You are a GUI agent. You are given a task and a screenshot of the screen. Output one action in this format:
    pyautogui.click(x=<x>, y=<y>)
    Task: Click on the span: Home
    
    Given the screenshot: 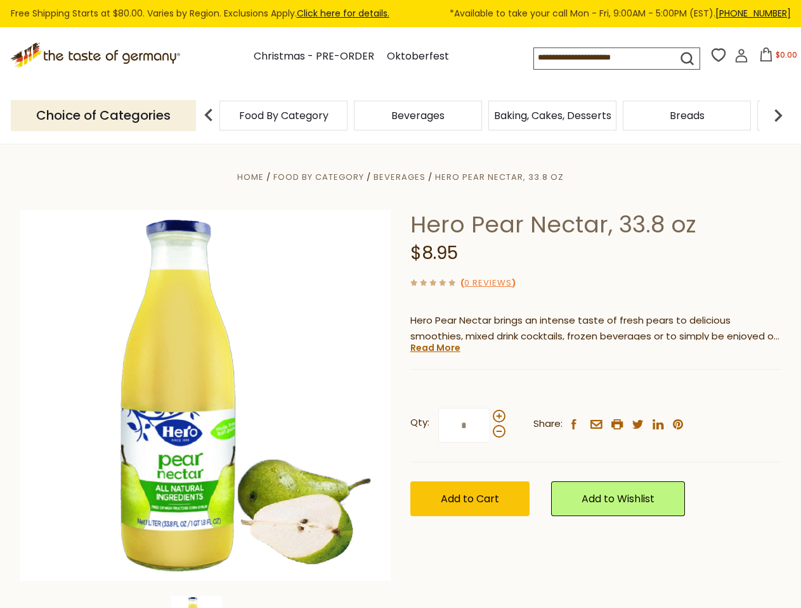 What is the action you would take?
    pyautogui.click(x=250, y=177)
    